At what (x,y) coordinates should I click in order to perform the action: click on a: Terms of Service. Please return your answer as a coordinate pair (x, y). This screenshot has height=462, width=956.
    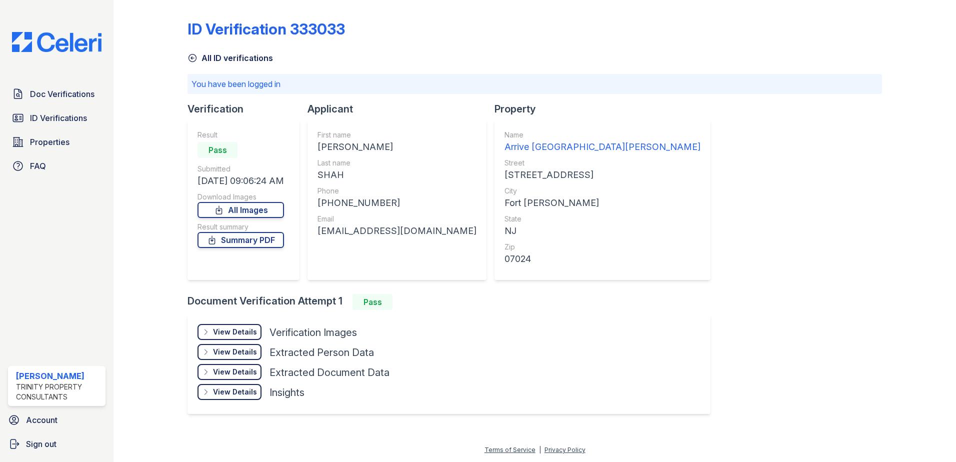
    Looking at the image, I should click on (510, 450).